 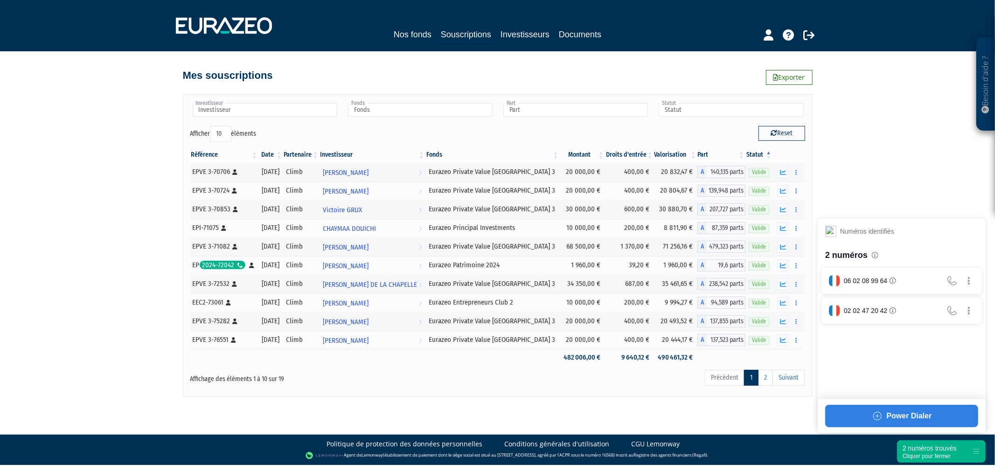 What do you see at coordinates (726, 172) in the screenshot?
I see `span: 140,135 parts` at bounding box center [726, 172].